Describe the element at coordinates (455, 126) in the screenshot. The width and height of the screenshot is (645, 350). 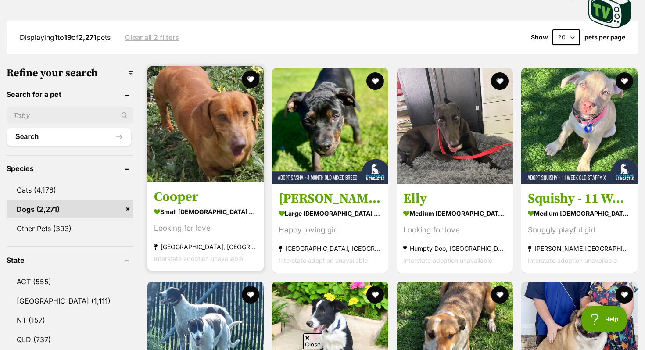
I see `img: Elly - Greyhound Dog` at that location.